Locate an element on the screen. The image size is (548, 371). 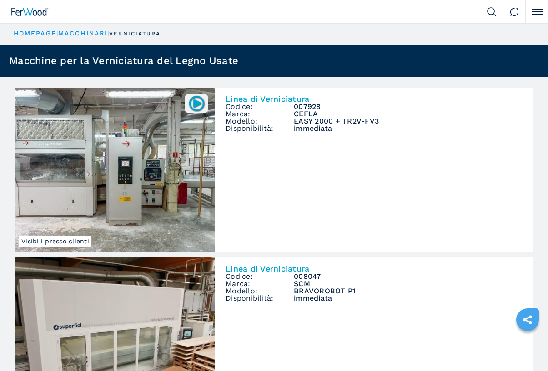
h3: BRAVOROBOT P1 is located at coordinates (408, 291).